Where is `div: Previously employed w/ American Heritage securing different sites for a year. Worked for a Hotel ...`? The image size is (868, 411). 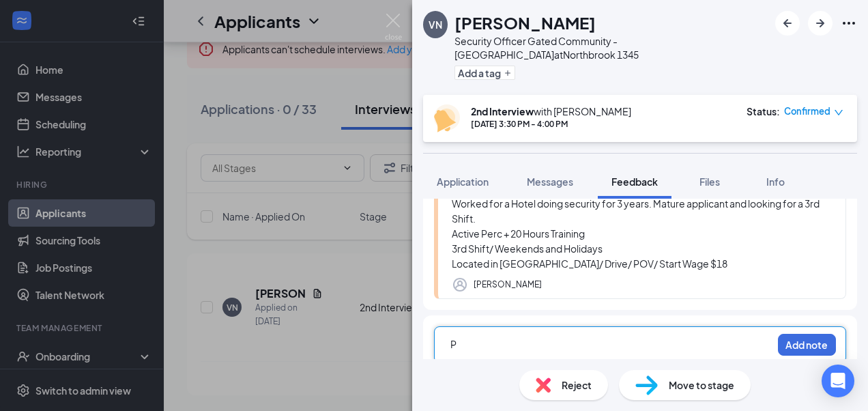 div: Previously employed w/ American Heritage securing different sites for a year. Worked for a Hotel ... is located at coordinates (642, 226).